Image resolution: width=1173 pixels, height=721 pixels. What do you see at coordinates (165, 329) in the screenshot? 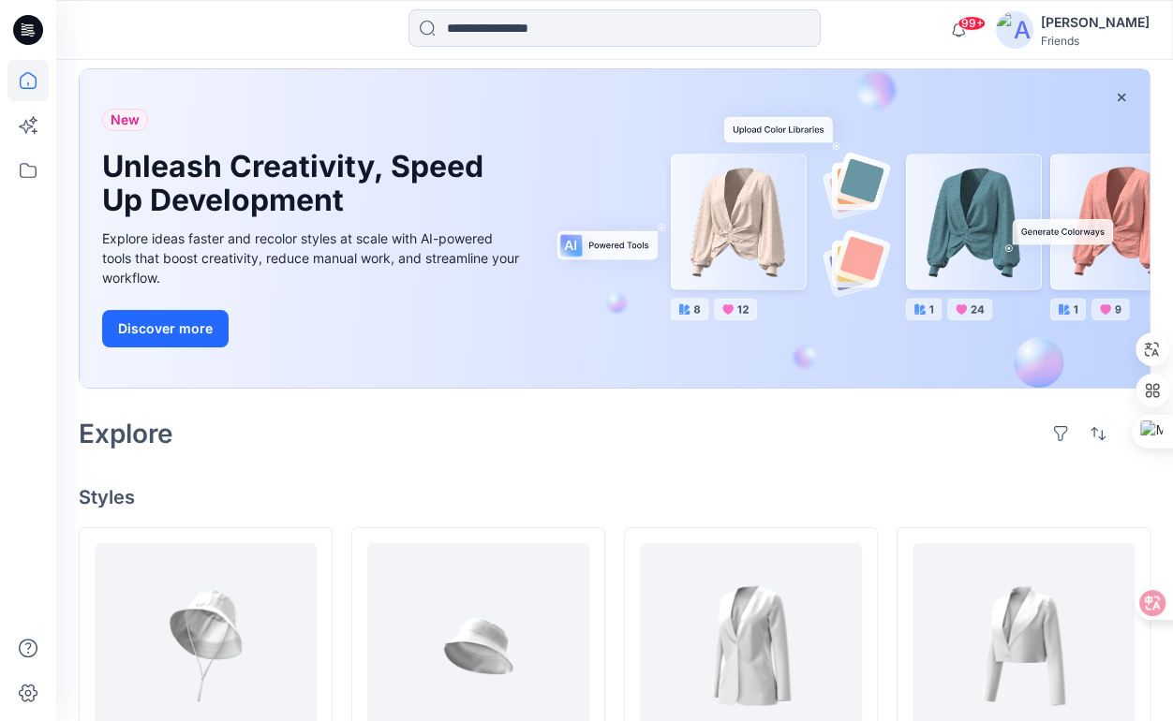
I see `button: Discover more` at bounding box center [165, 329].